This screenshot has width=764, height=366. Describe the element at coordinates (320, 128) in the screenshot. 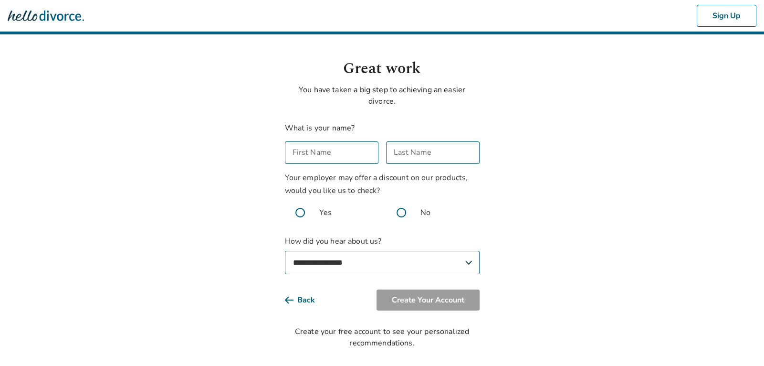

I see `label: What is your name?` at that location.